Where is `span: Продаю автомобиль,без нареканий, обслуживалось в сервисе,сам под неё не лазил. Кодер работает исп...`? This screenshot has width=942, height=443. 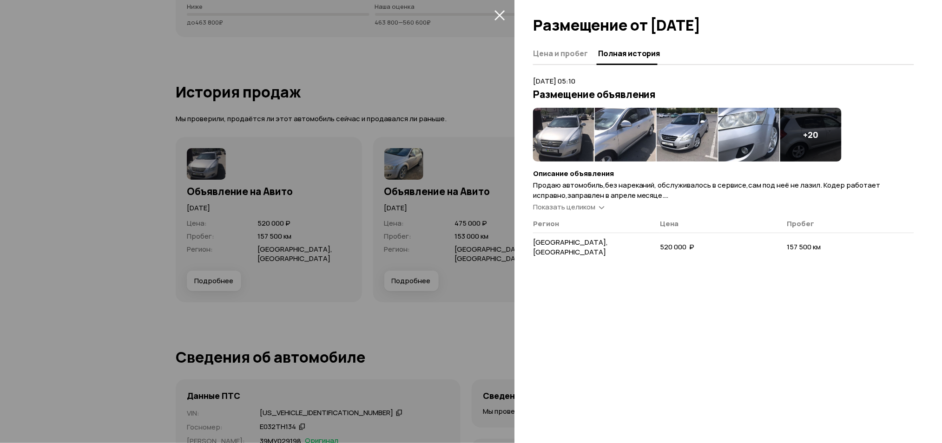
span: Продаю автомобиль,без нареканий, обслуживалось в сервисе,сам под неё не лазил. Кодер работает исп... is located at coordinates (707, 200).